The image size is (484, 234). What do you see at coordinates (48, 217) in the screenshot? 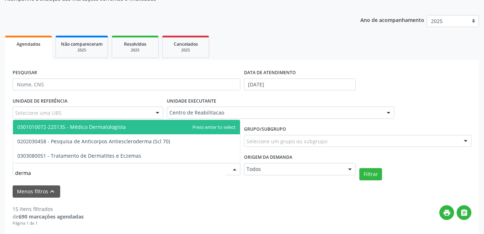
I see `div: de` at bounding box center [48, 217].